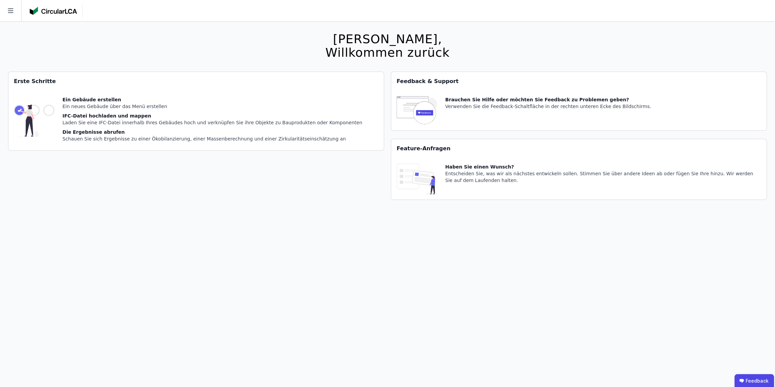  What do you see at coordinates (417, 179) in the screenshot?
I see `img: feature_request_tile-UiXE1qGU.svg` at bounding box center [417, 179].